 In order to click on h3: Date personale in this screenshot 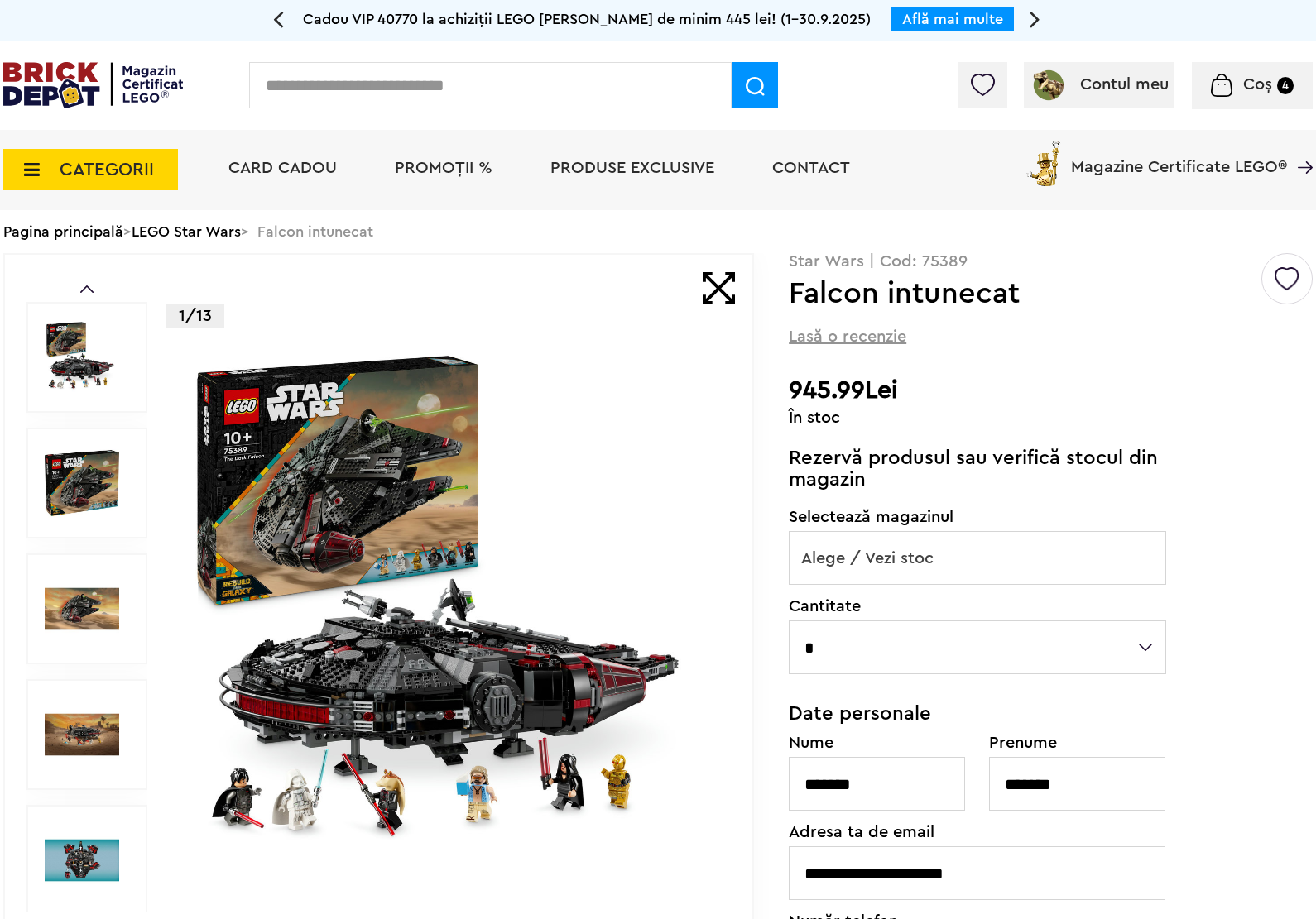, I will do `click(978, 714)`.